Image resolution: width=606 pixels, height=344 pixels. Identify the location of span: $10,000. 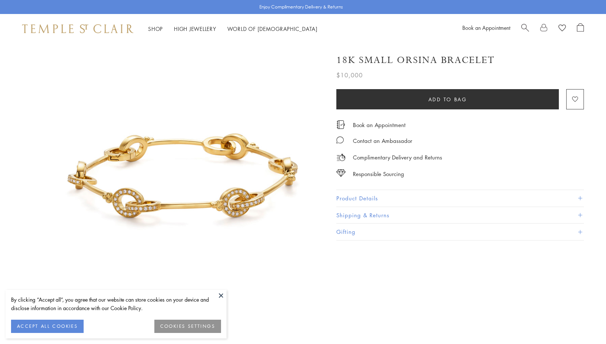
(349, 75).